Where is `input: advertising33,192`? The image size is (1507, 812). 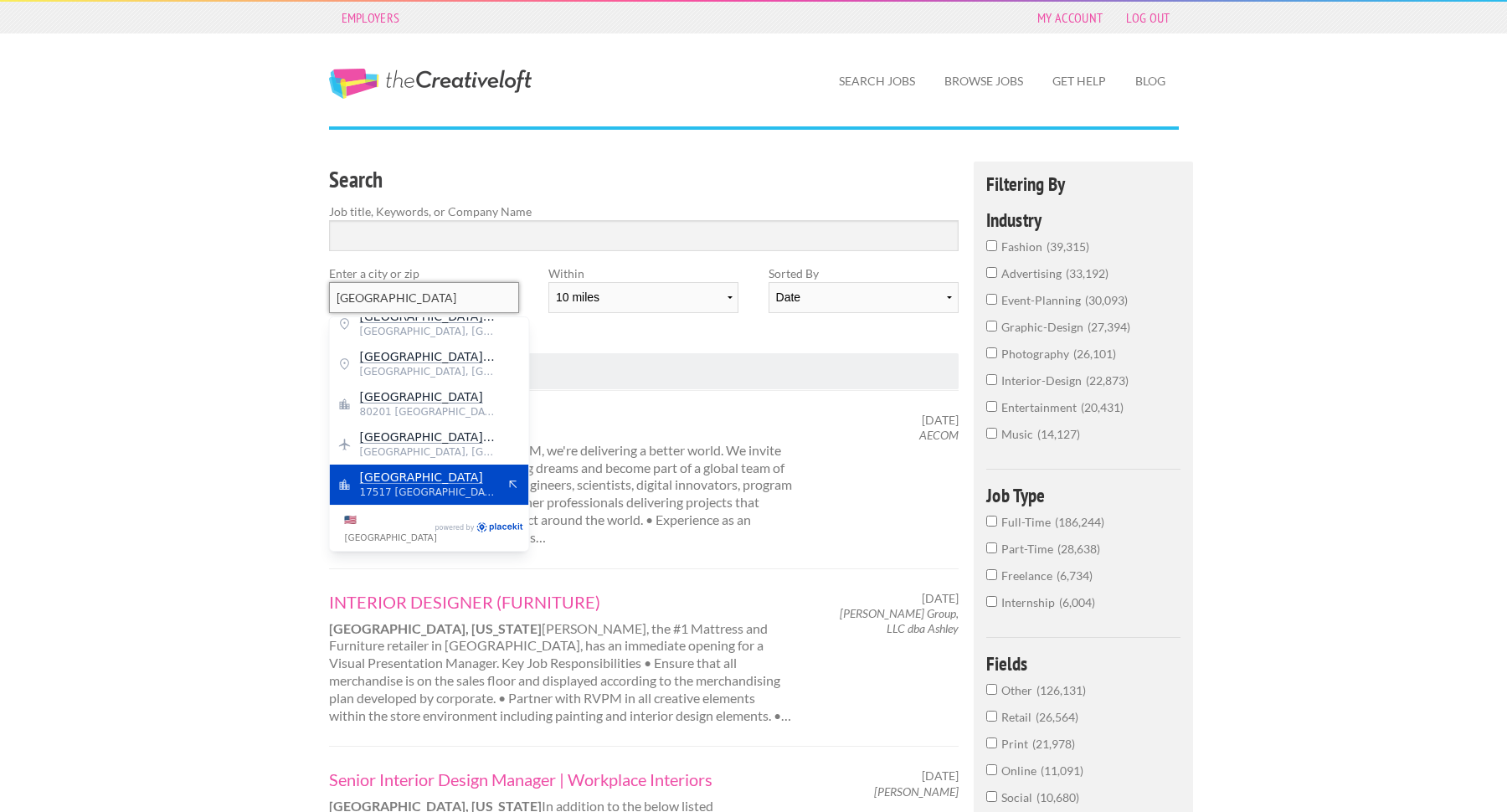 input: advertising33,192 is located at coordinates (991, 272).